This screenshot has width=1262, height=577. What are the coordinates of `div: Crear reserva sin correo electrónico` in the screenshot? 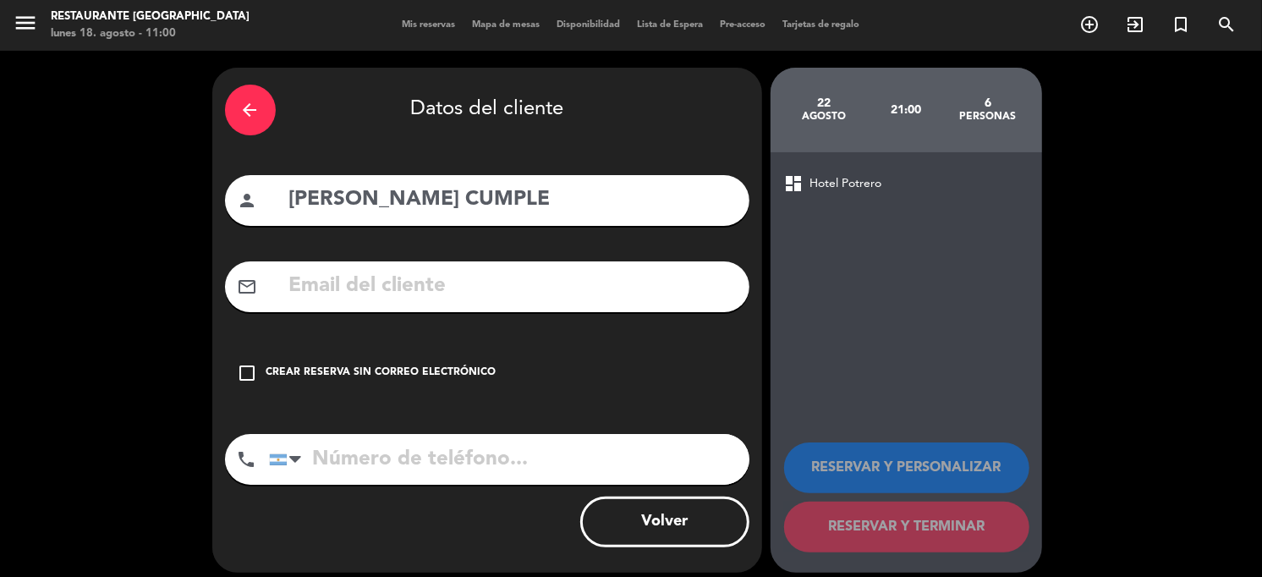 It's located at (381, 373).